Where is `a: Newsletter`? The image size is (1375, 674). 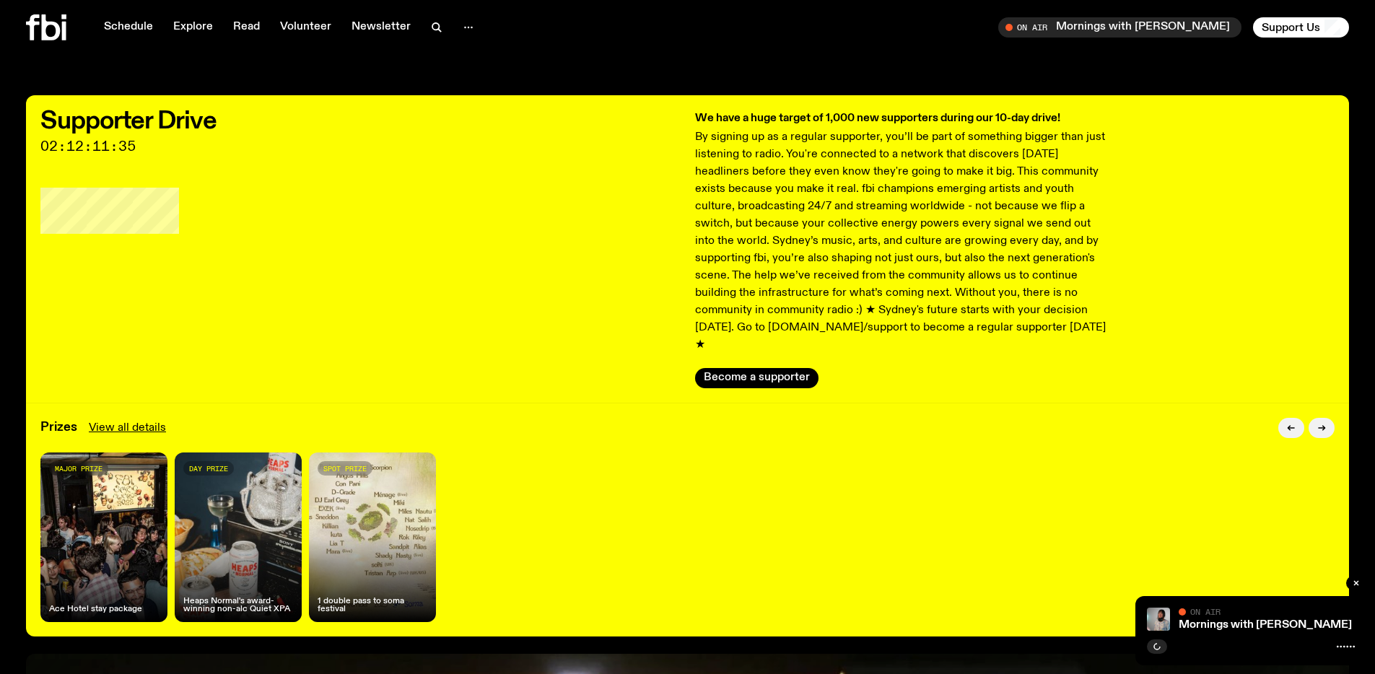
a: Newsletter is located at coordinates (381, 27).